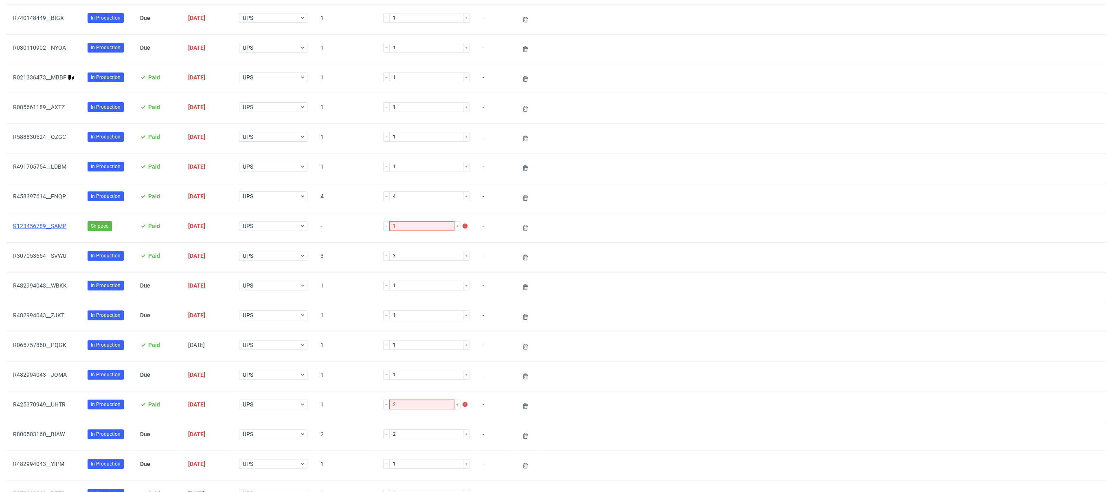 Image resolution: width=1112 pixels, height=492 pixels. What do you see at coordinates (38, 18) in the screenshot?
I see `a: R740148449__BIGX` at bounding box center [38, 18].